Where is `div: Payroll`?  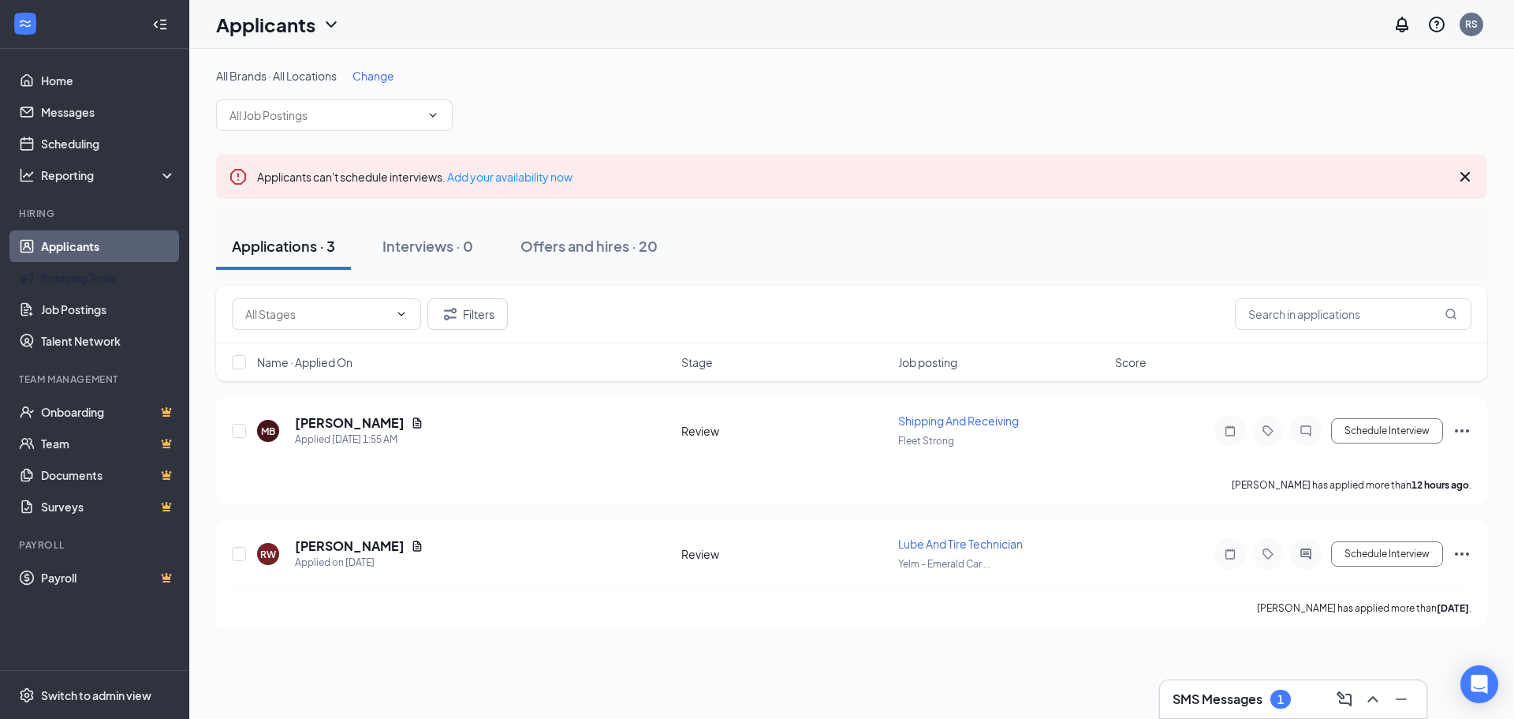 div: Payroll is located at coordinates (95, 544).